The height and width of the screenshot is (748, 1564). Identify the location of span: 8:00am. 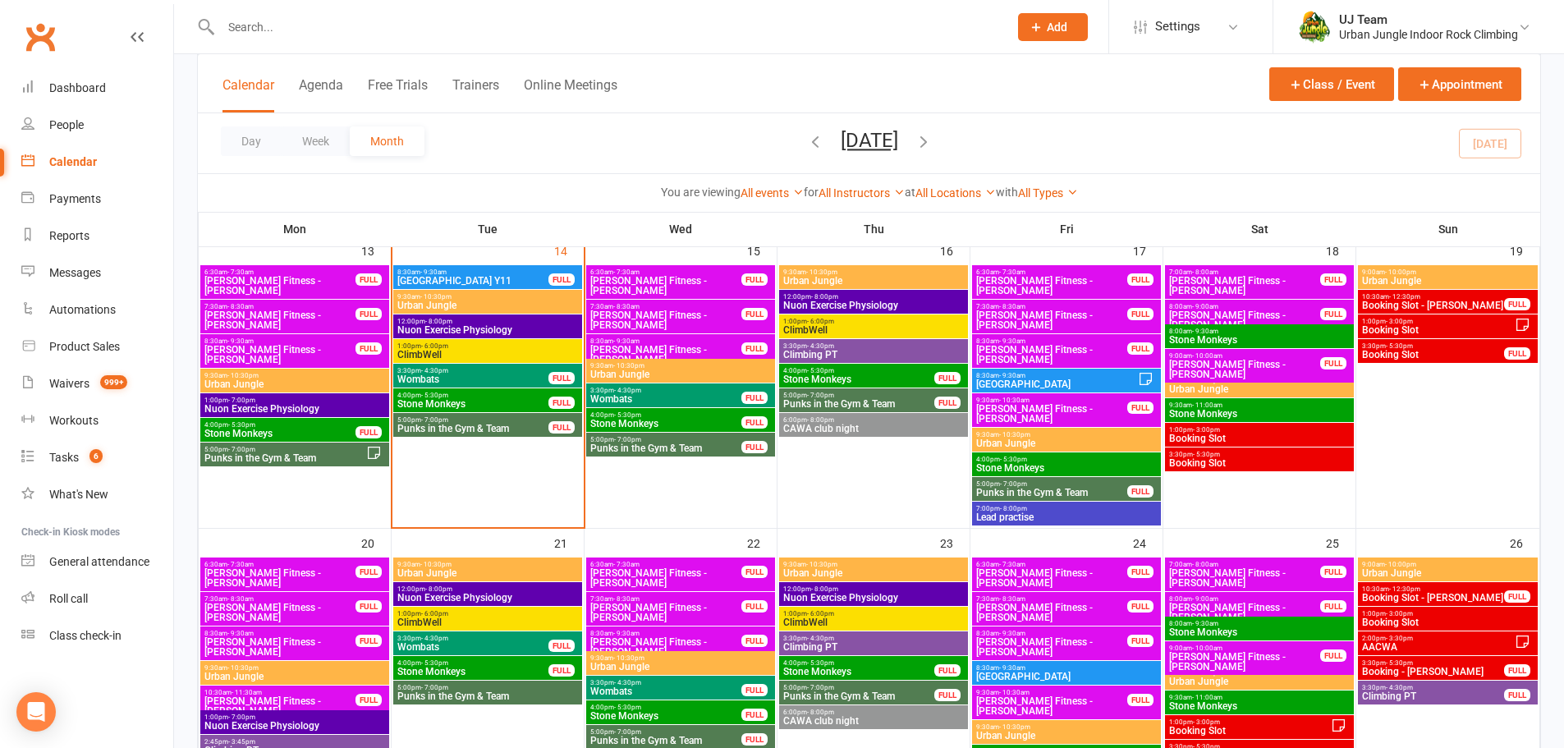
(1245, 598).